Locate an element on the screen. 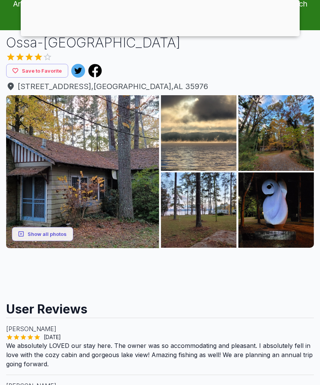  img: AAcXr8rax4SJleEpSoXnobIhrpkHSBM2XCt6aYFw93dwxtH2LGhFFepdVS6_VGUDPVjTneENuLog0m_7bTVa1VCGUq5FsIdgC... is located at coordinates (198, 133).